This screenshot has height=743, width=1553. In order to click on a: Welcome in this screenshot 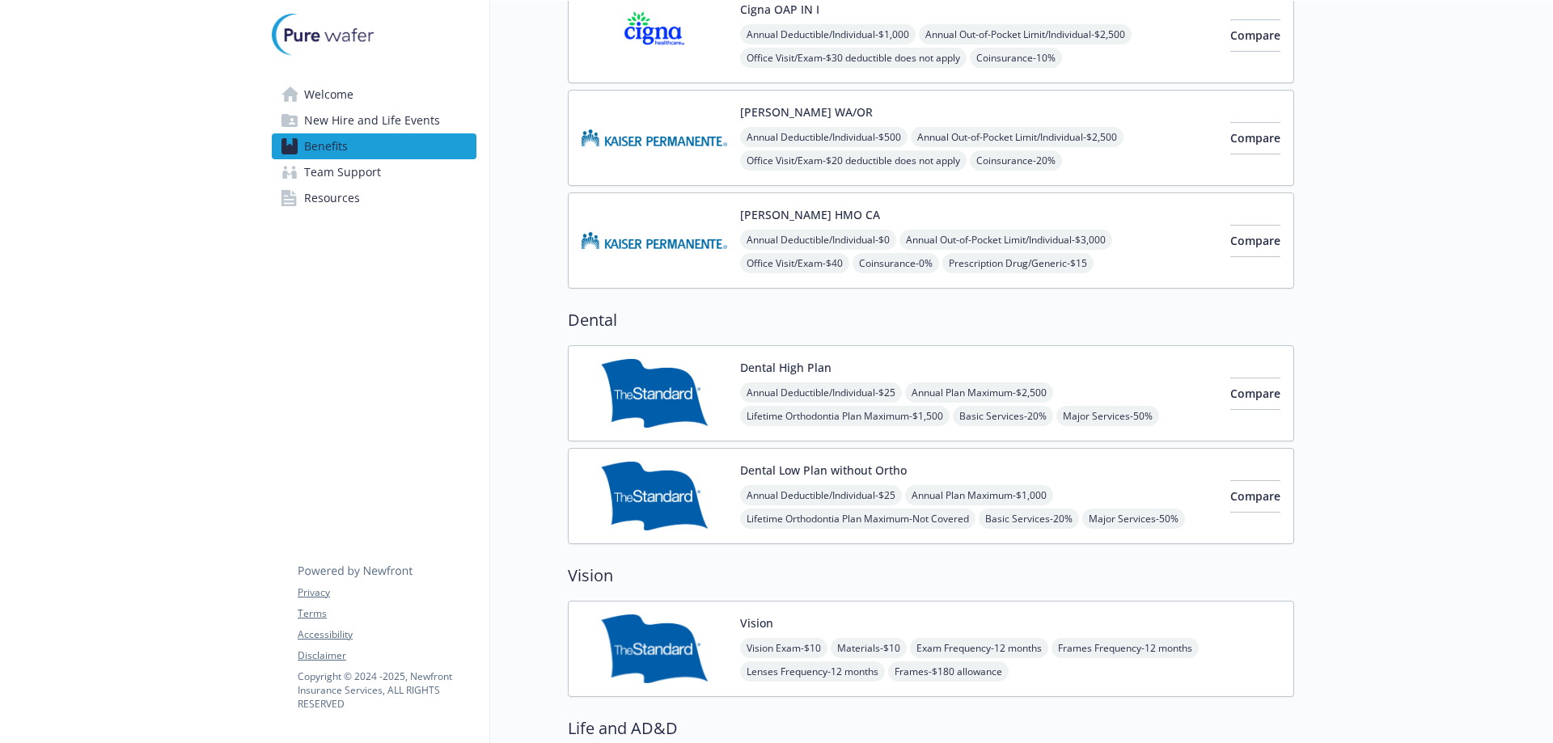, I will do `click(374, 95)`.